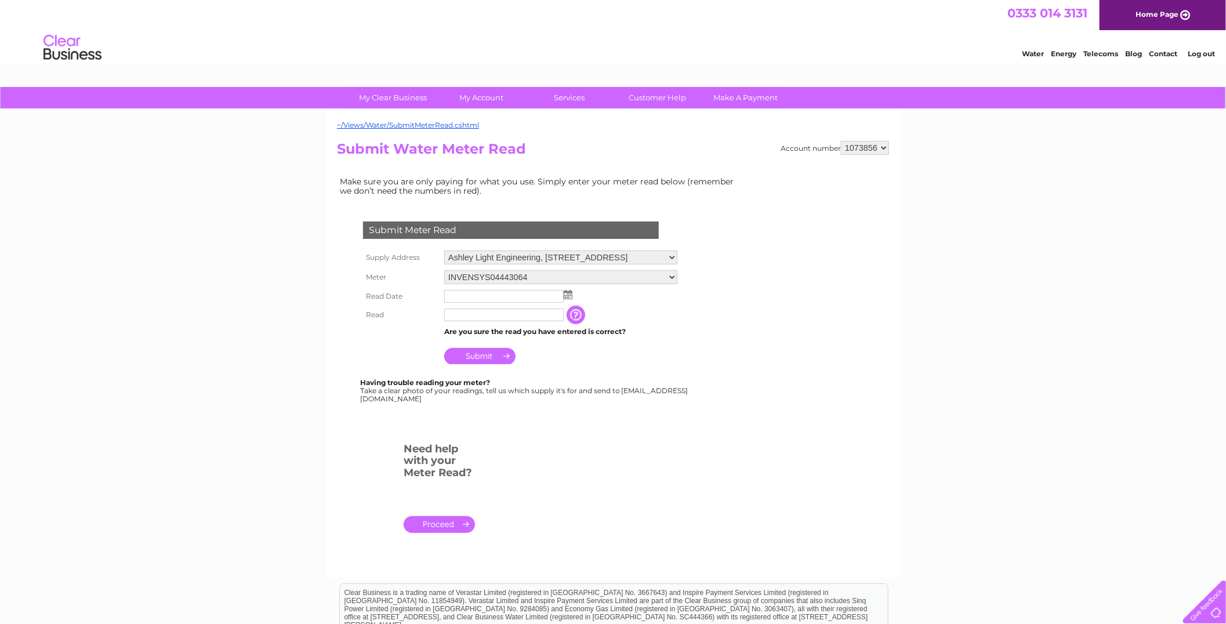 This screenshot has width=1226, height=624. Describe the element at coordinates (481, 97) in the screenshot. I see `a: My Account` at that location.